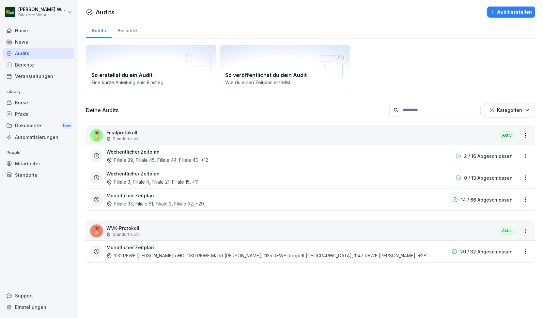 The width and height of the screenshot is (543, 318). I want to click on button: Kategorien, so click(510, 110).